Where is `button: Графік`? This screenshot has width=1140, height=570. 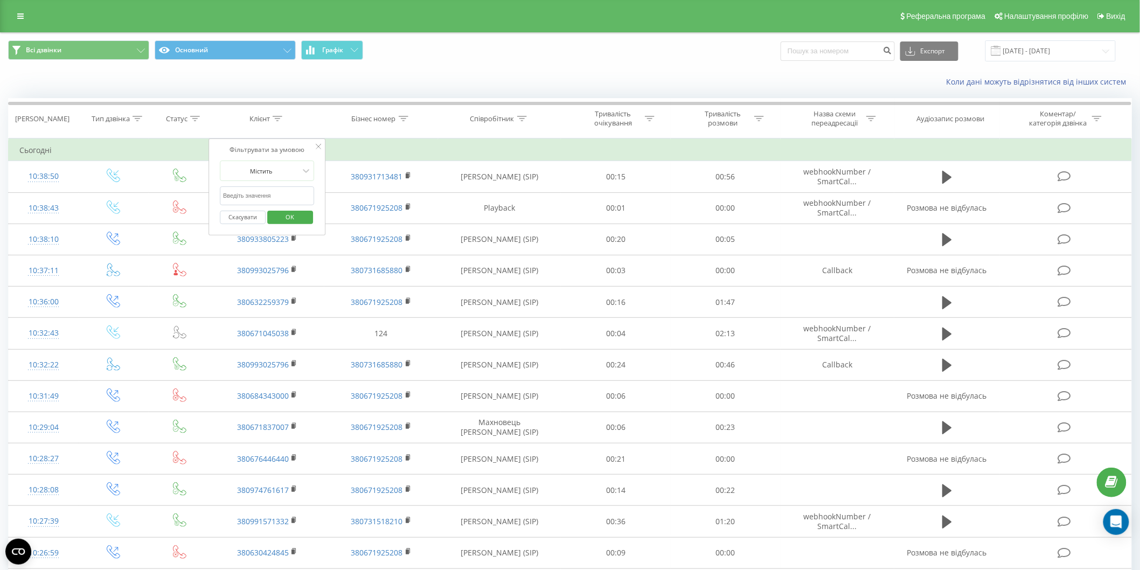 button: Графік is located at coordinates (332, 50).